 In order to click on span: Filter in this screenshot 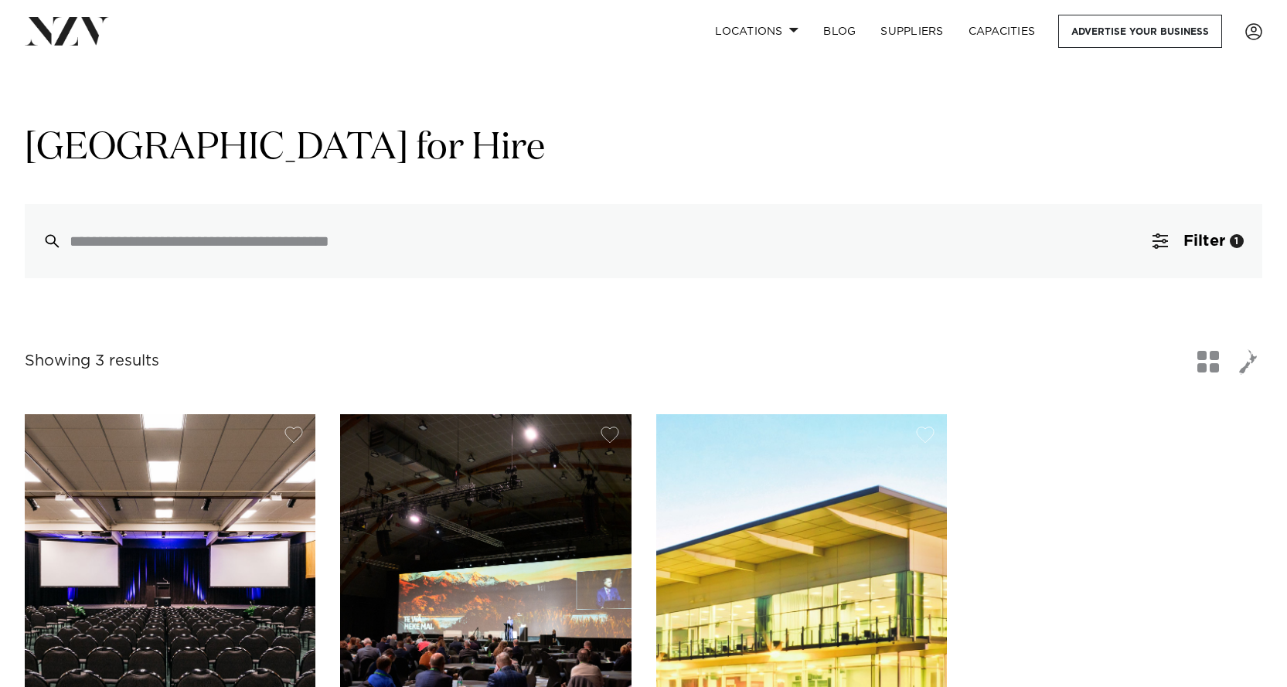, I will do `click(1204, 241)`.